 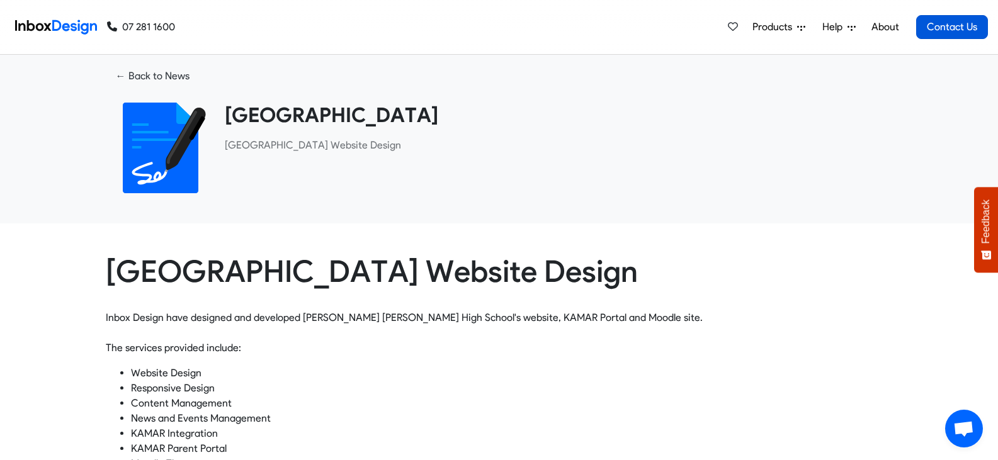 What do you see at coordinates (161, 148) in the screenshot?
I see `img: 2022_01_18_icon_signature.svg` at bounding box center [161, 148].